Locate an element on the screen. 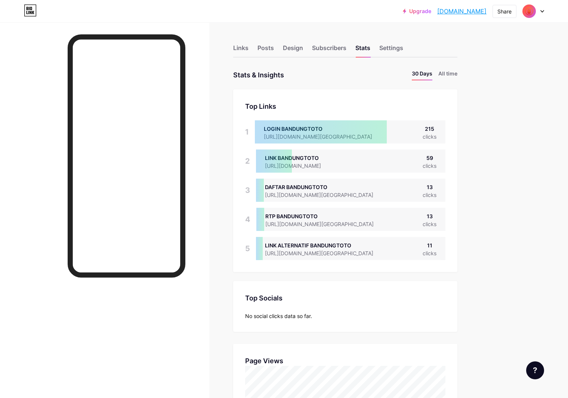 The height and width of the screenshot is (398, 568). div: RTP BANDUNGTOTO is located at coordinates (326, 216).